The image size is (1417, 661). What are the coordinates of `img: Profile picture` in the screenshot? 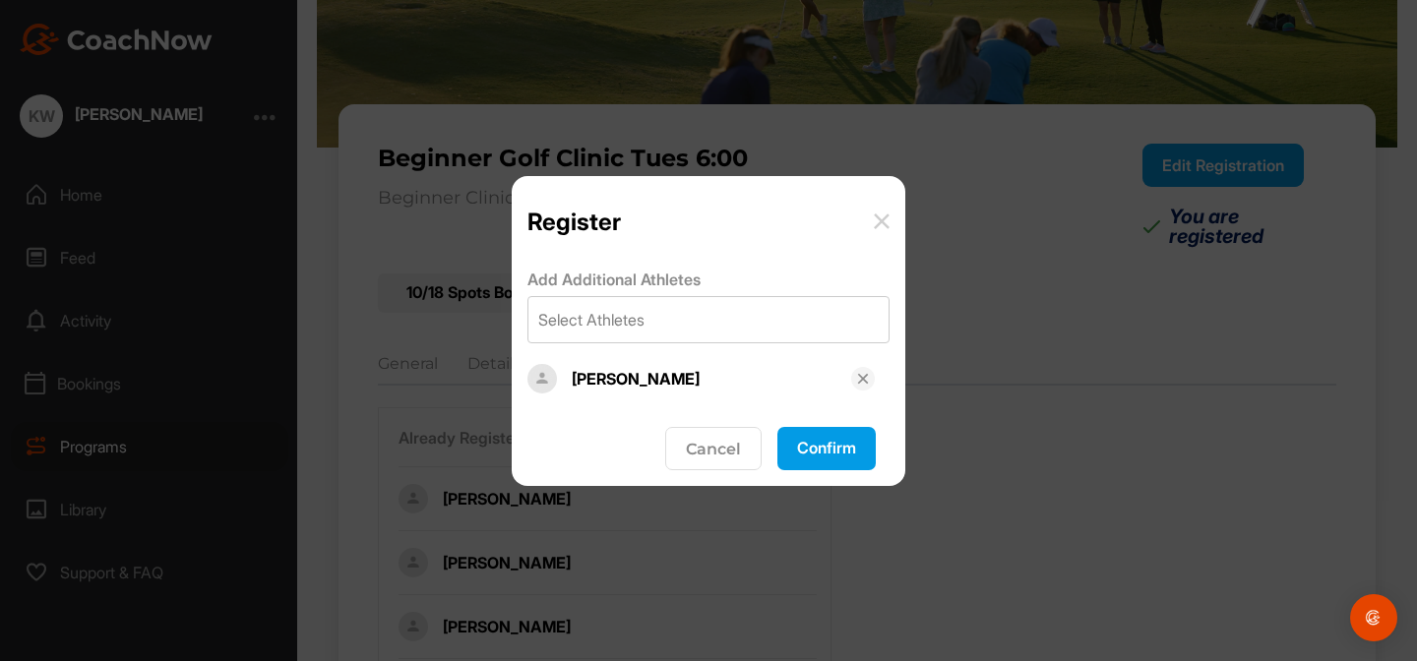 It's located at (542, 379).